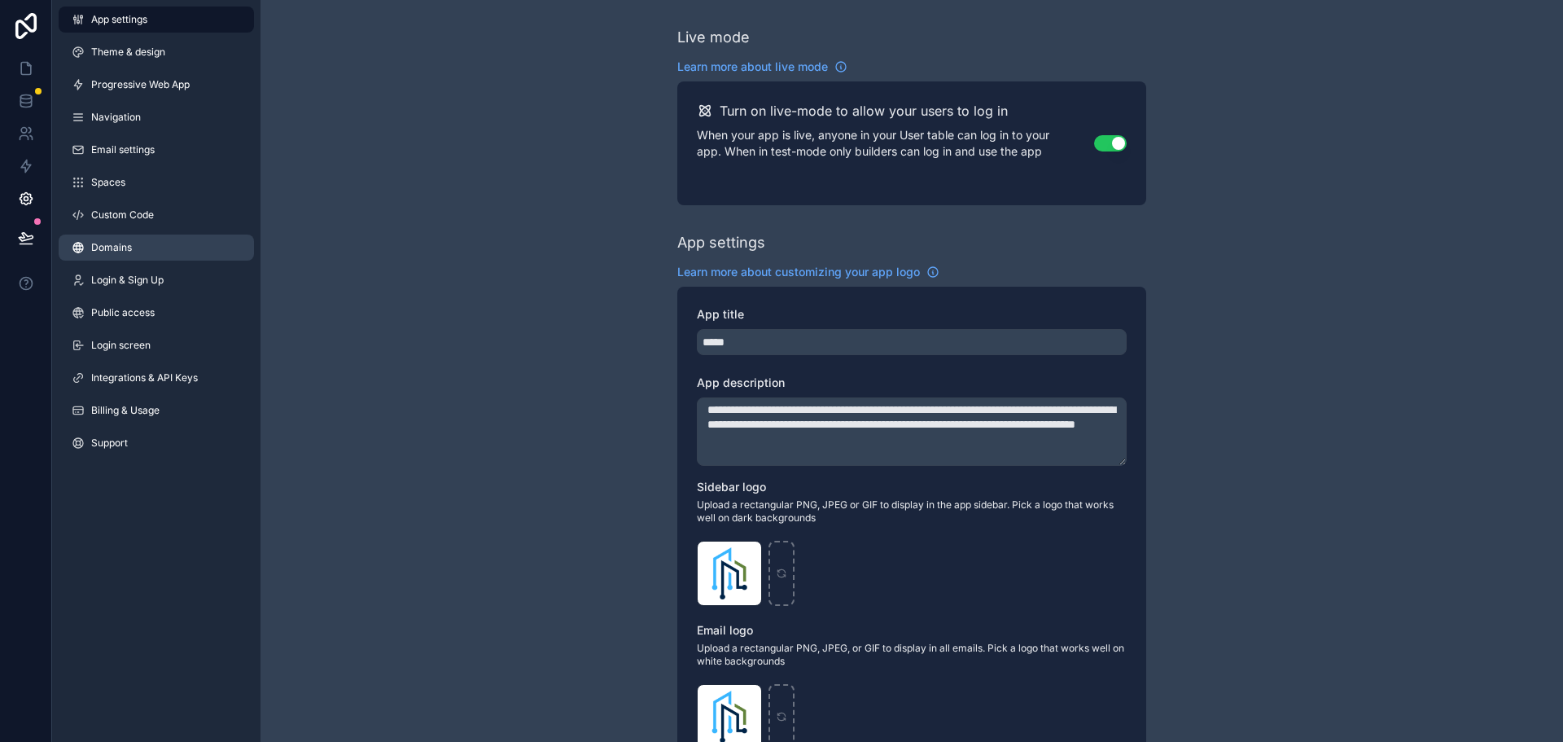 The width and height of the screenshot is (1563, 742). Describe the element at coordinates (116, 117) in the screenshot. I see `span: Navigation` at that location.